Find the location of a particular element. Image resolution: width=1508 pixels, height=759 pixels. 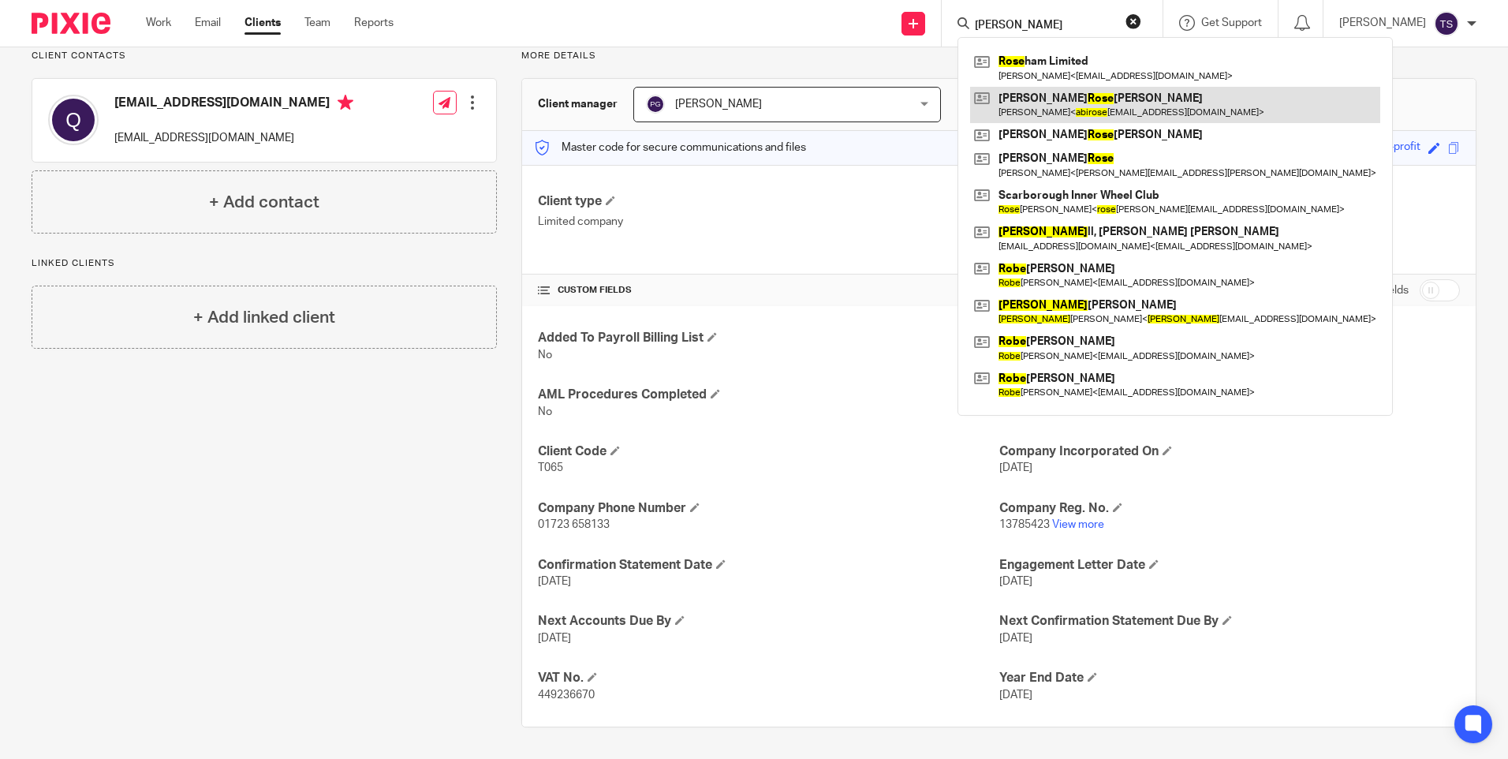

h4: Company Phone Number is located at coordinates (768, 508).